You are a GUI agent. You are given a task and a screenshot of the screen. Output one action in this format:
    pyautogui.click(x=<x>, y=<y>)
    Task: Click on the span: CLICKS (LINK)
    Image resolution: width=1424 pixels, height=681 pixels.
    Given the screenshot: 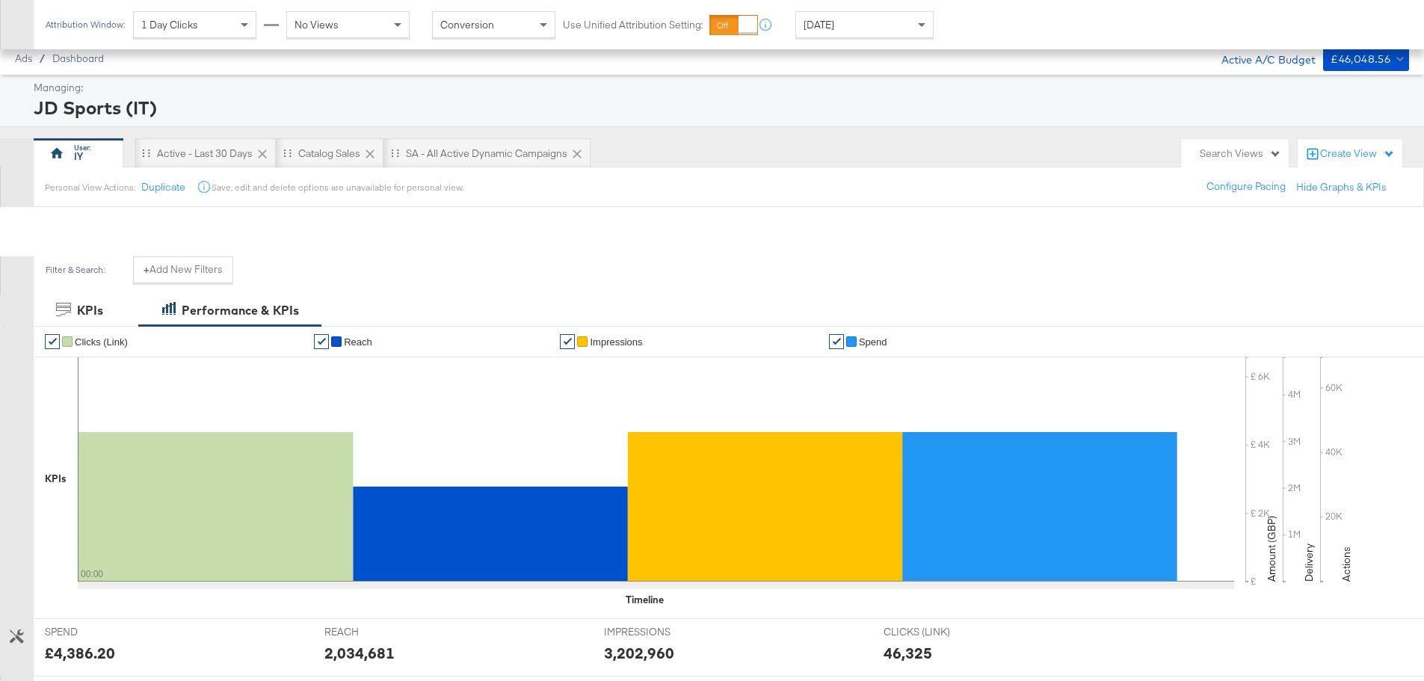 What is the action you would take?
    pyautogui.click(x=940, y=632)
    